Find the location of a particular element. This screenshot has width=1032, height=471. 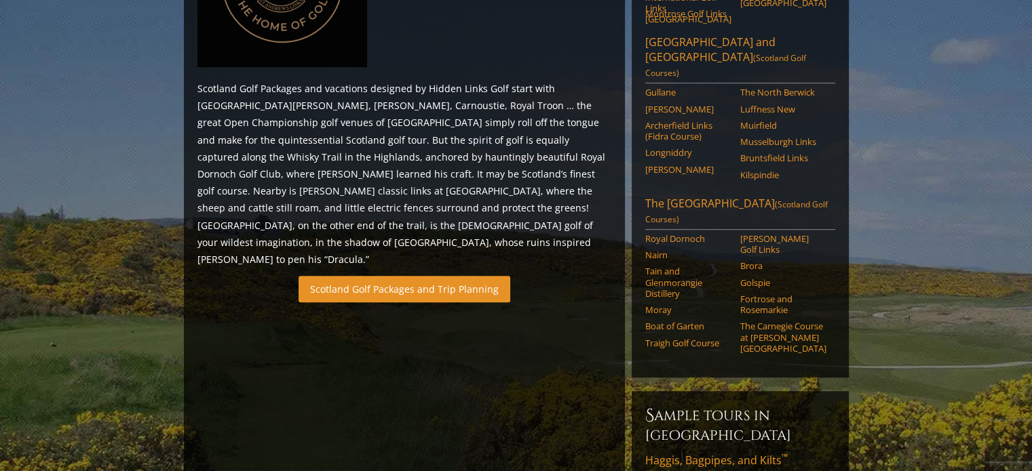

a: Kilspindie is located at coordinates (783, 175).